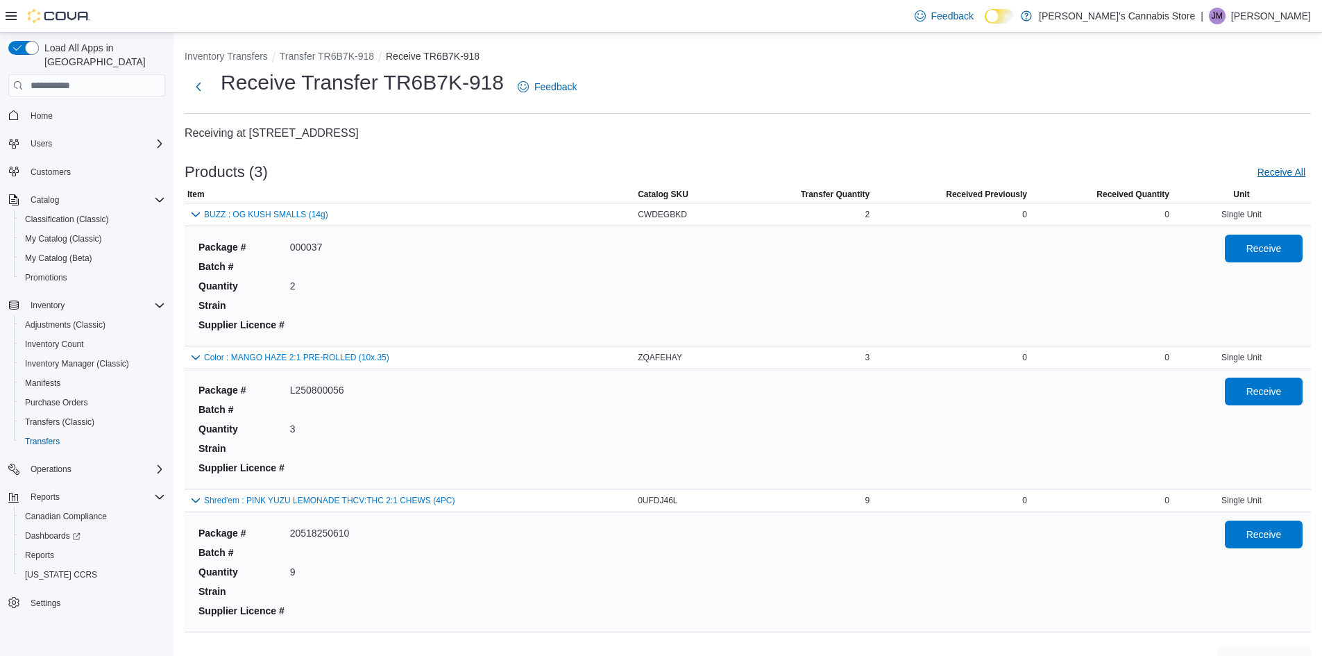 This screenshot has width=1322, height=656. Describe the element at coordinates (662, 214) in the screenshot. I see `span: CWDEGBKD` at that location.